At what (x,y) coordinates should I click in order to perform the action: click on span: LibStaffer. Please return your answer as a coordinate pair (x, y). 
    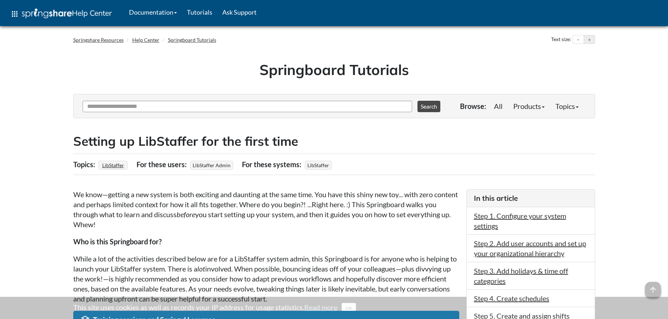
    Looking at the image, I should click on (318, 165).